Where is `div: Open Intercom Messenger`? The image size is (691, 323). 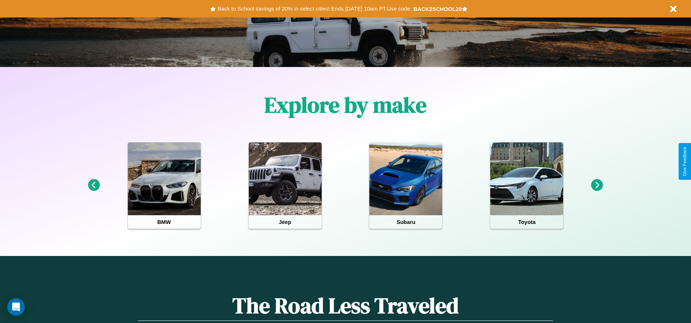 div: Open Intercom Messenger is located at coordinates (16, 307).